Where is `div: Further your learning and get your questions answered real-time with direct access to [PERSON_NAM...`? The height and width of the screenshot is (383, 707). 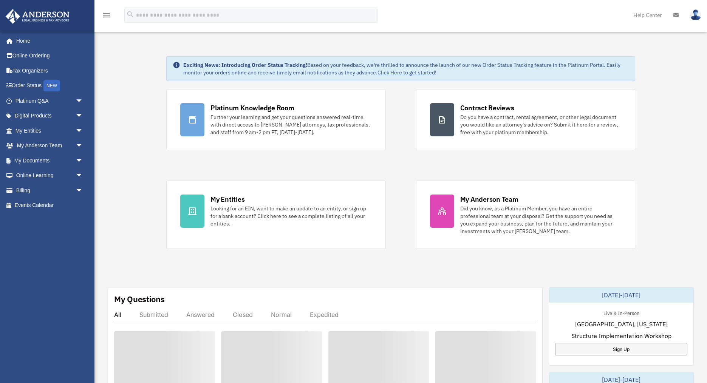
div: Further your learning and get your questions answered real-time with direct access to [PERSON_NAM... is located at coordinates (291, 125).